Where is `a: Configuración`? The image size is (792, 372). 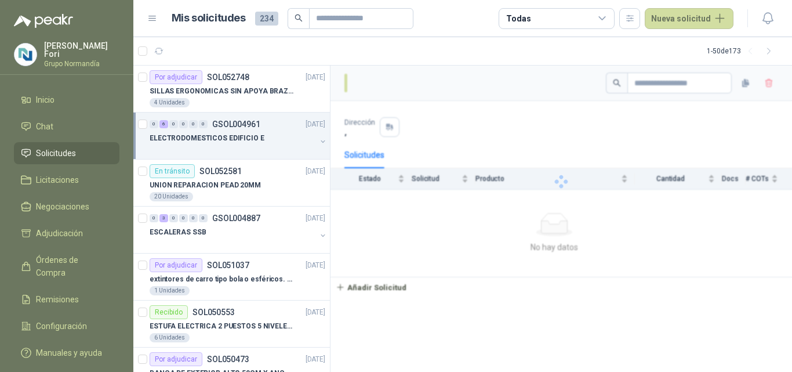
a: Configuración is located at coordinates (67, 326).